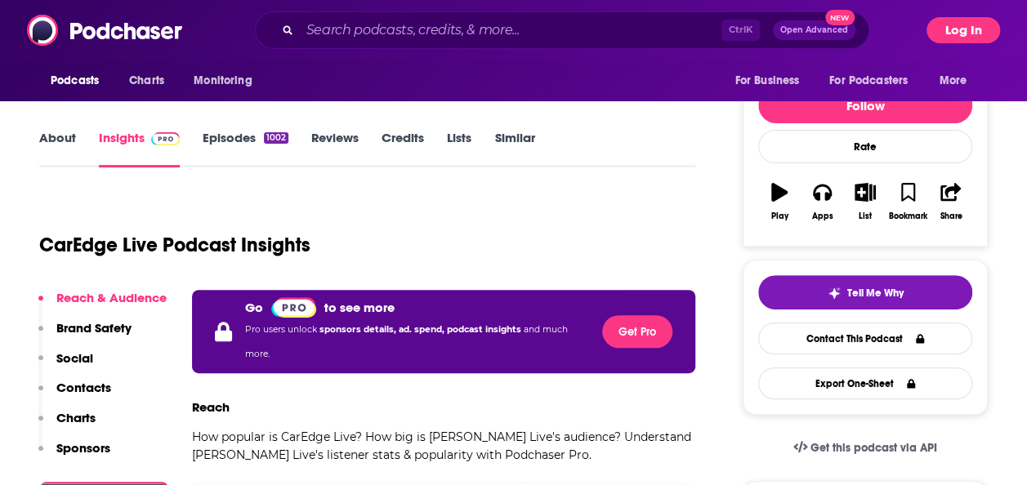 The image size is (1027, 485). Describe the element at coordinates (417, 342) in the screenshot. I see `p: Pro users unlock and much more.` at that location.